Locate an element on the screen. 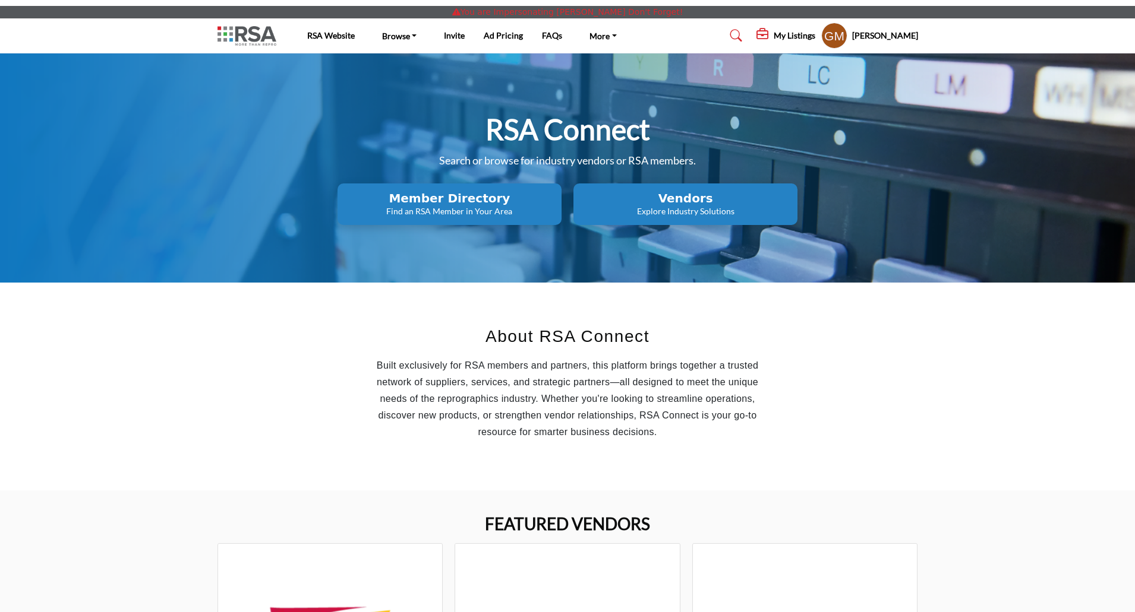 Image resolution: width=1135 pixels, height=612 pixels. button: Vendors Explore Industry Solutions is located at coordinates (685, 204).